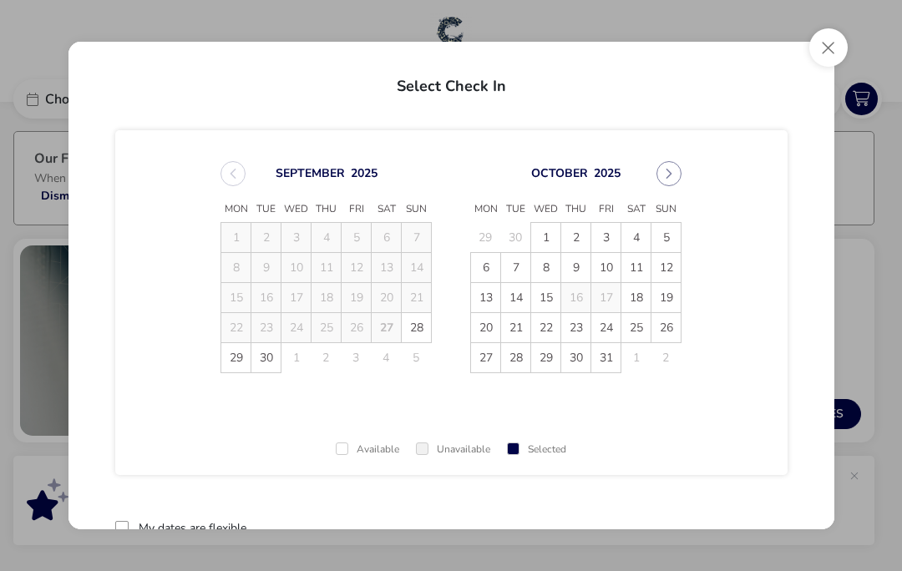 This screenshot has height=571, width=902. What do you see at coordinates (666, 297) in the screenshot?
I see `span: 19` at bounding box center [666, 297].